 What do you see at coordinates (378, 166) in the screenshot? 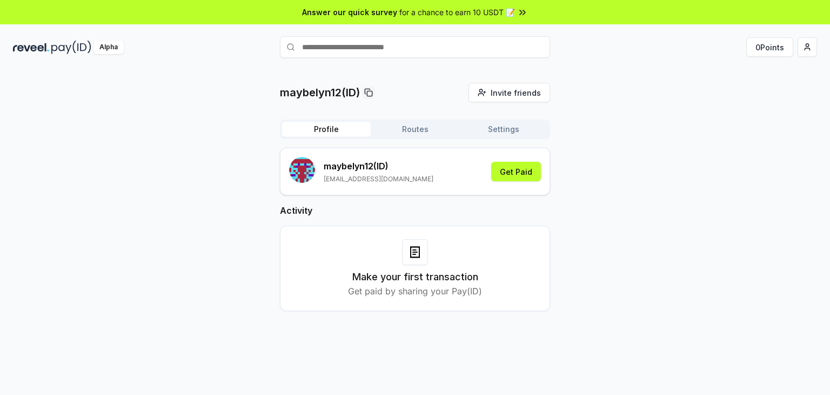
I see `p: maybelyn12 (ID)` at bounding box center [378, 166].